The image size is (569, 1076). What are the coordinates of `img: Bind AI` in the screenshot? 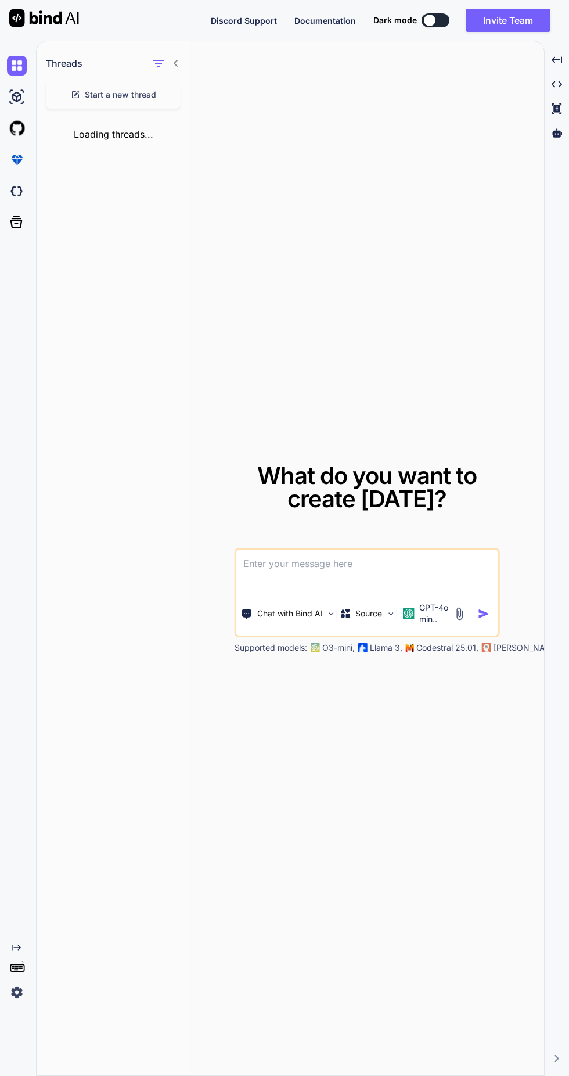 It's located at (44, 18).